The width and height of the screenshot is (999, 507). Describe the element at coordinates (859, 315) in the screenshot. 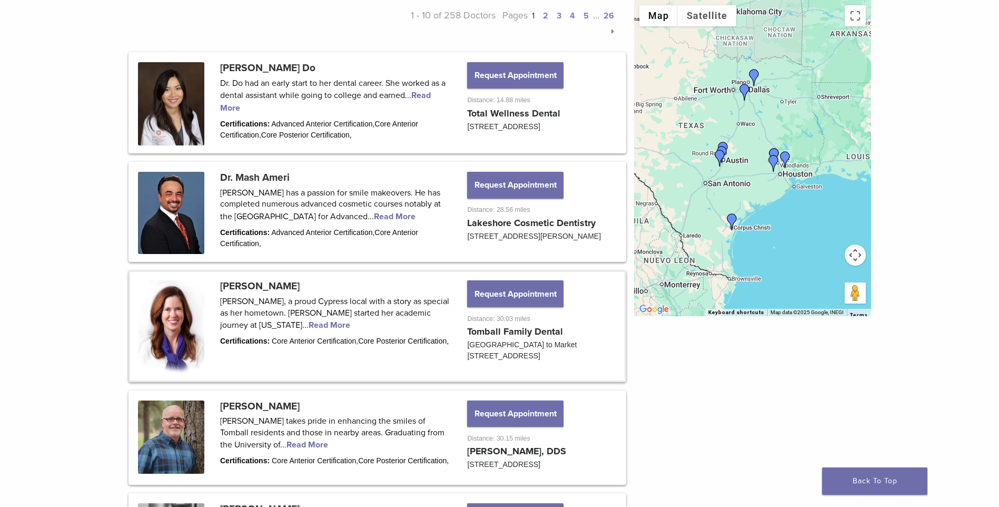

I see `a: Terms (opens in new tab)` at that location.